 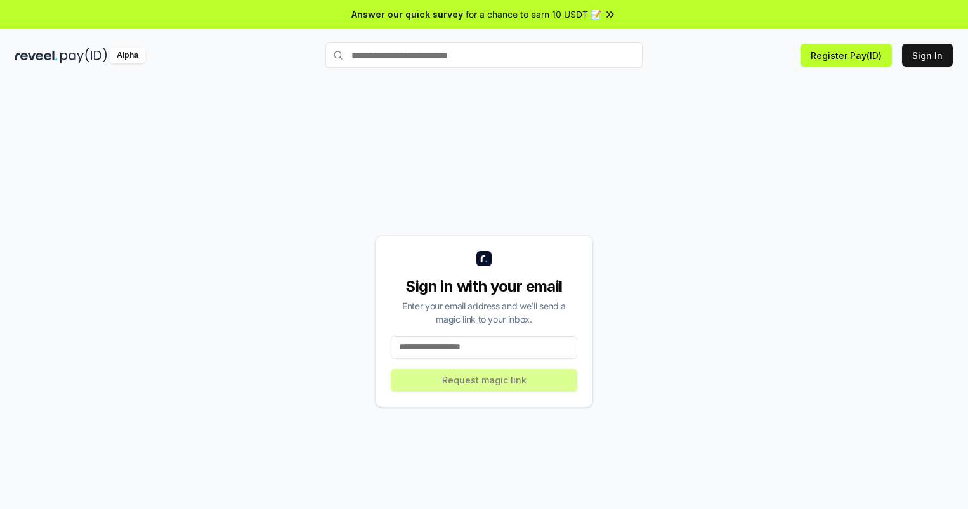 I want to click on img: pay_id, so click(x=84, y=55).